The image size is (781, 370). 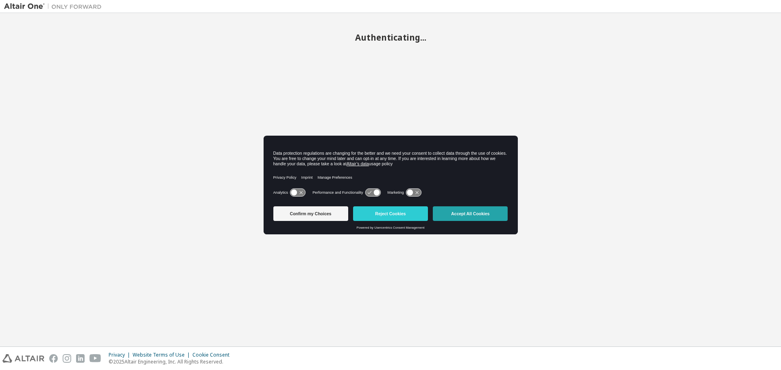 What do you see at coordinates (23, 359) in the screenshot?
I see `img: altair_logo.svg` at bounding box center [23, 359].